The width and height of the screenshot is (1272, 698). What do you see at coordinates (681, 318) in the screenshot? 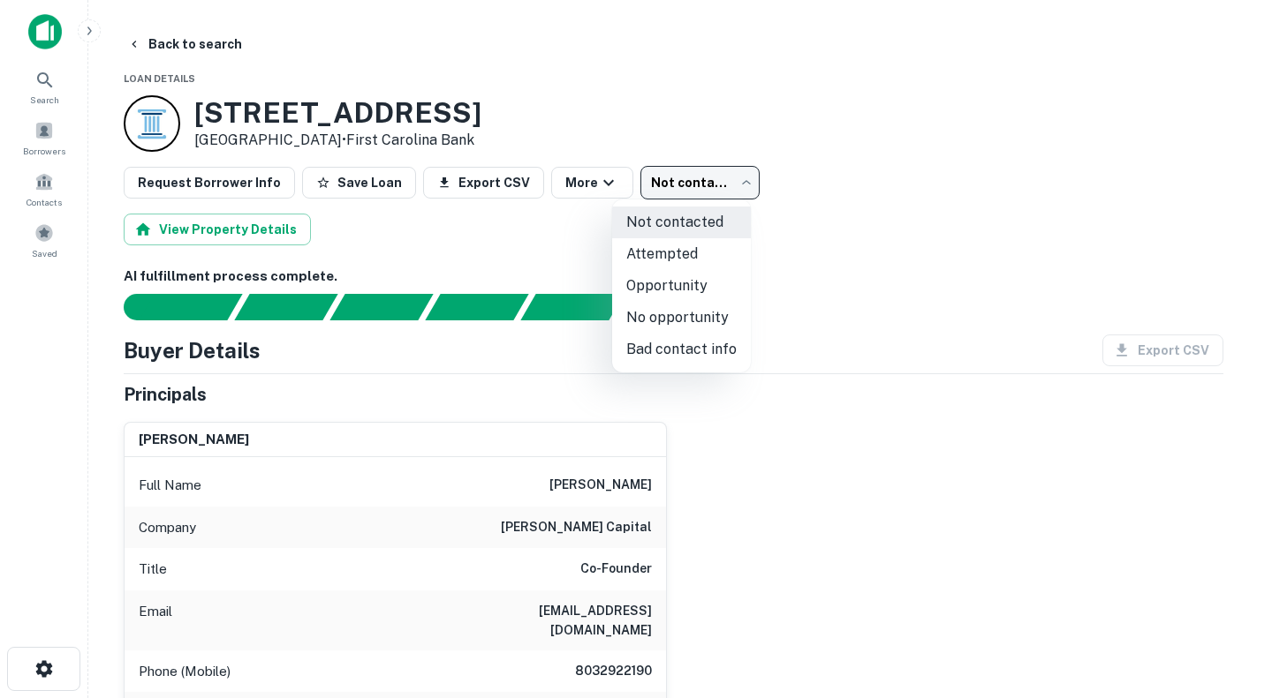
I see `li: No opportunity` at bounding box center [681, 318].